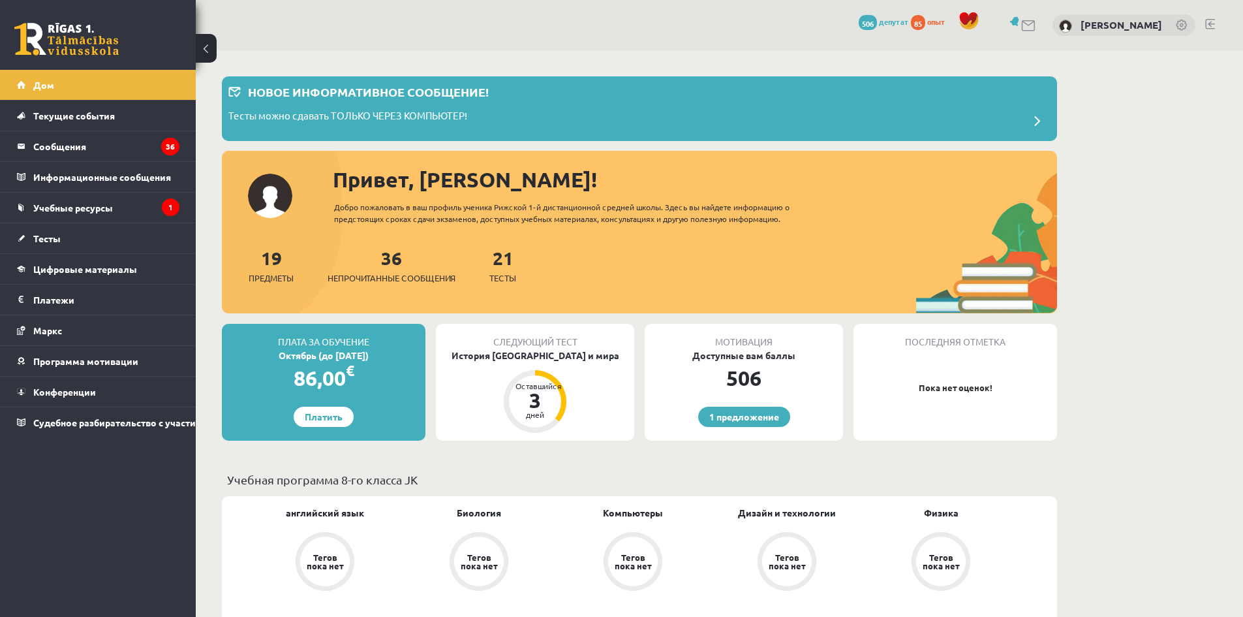 The height and width of the screenshot is (617, 1243). What do you see at coordinates (73, 208) in the screenshot?
I see `font: Учебные ресурсы` at bounding box center [73, 208].